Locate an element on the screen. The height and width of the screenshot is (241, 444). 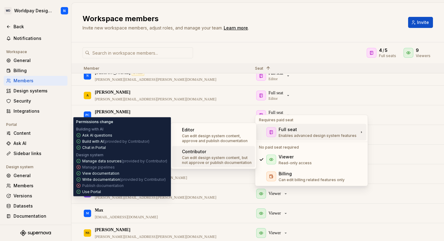
div: Worldpay Design System is located at coordinates (34, 11).